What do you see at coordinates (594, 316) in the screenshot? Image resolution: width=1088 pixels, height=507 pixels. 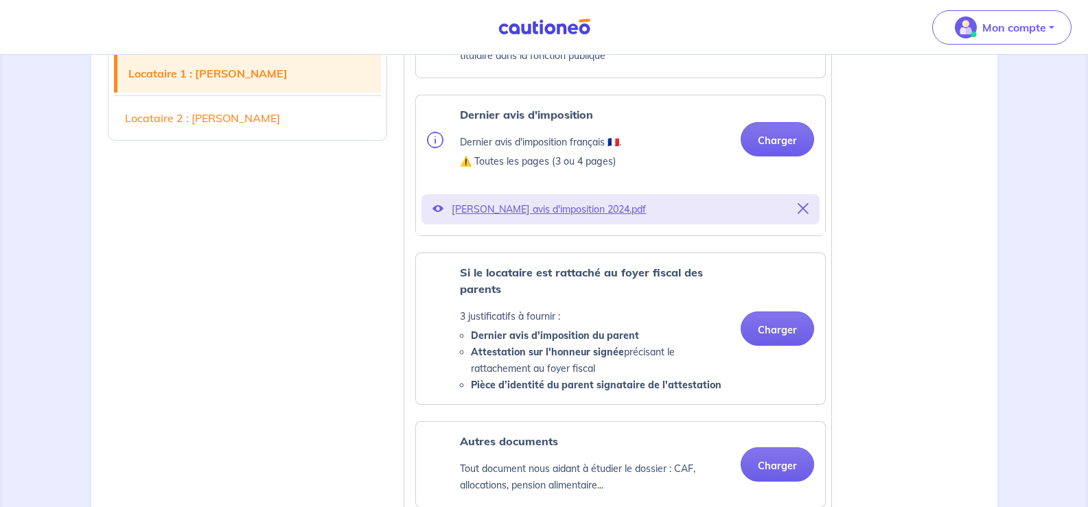 I see `p: 3 justificatifs à fournir :` at bounding box center [594, 316].